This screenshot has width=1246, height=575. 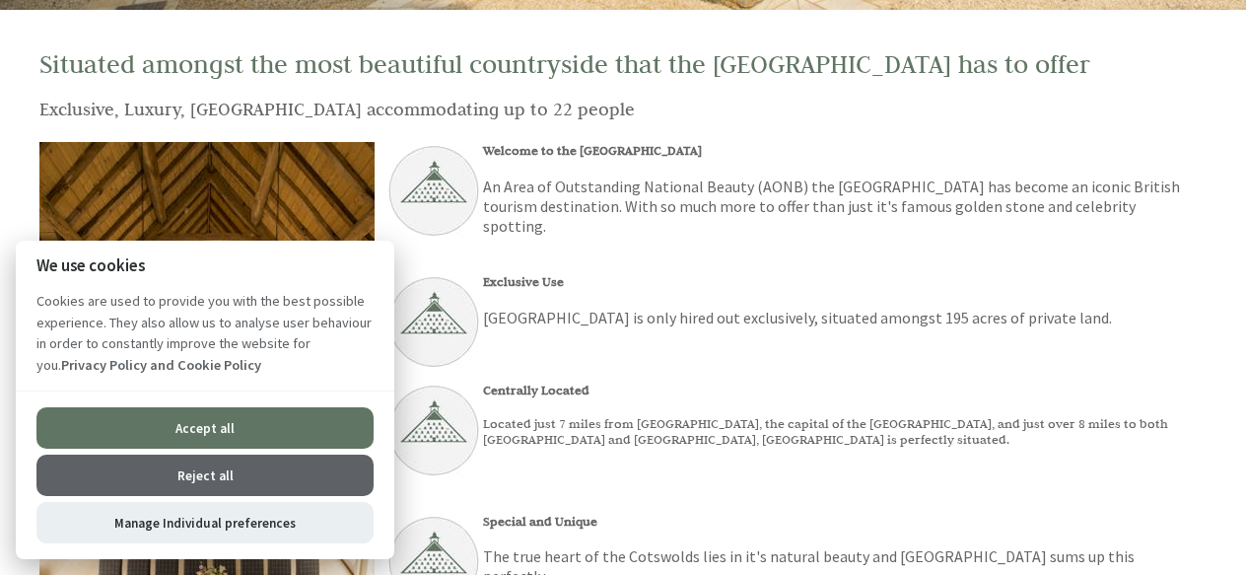 What do you see at coordinates (205, 265) in the screenshot?
I see `h2: We use cookies` at bounding box center [205, 265].